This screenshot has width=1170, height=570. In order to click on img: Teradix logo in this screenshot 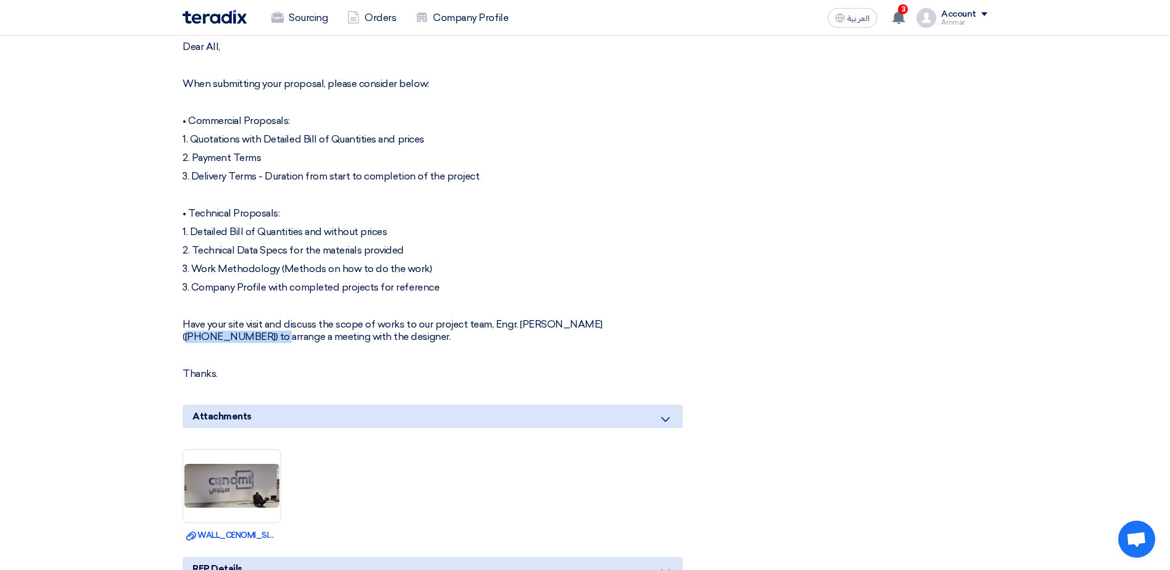, I will do `click(215, 17)`.